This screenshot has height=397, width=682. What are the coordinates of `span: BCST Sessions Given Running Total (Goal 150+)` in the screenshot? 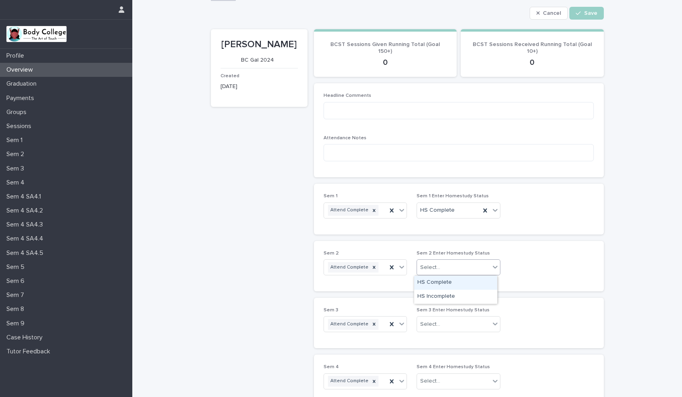 It's located at (385, 48).